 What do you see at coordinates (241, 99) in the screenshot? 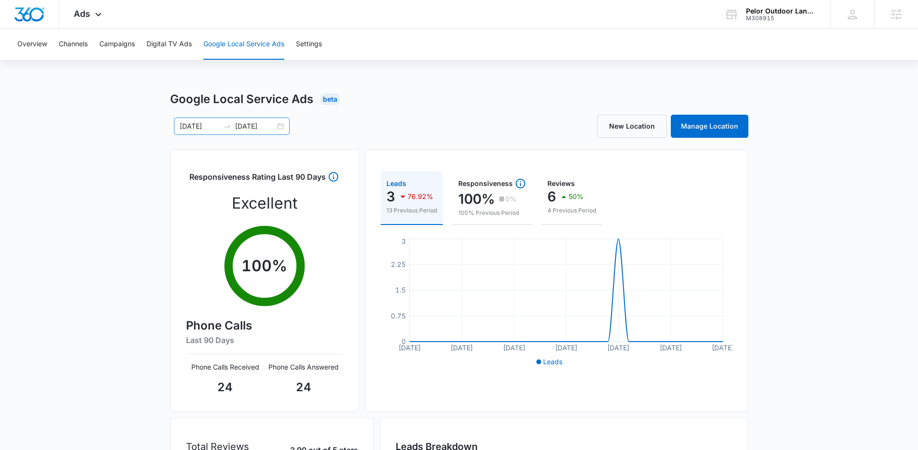
I see `h1: Google Local Service Ads` at bounding box center [241, 99].